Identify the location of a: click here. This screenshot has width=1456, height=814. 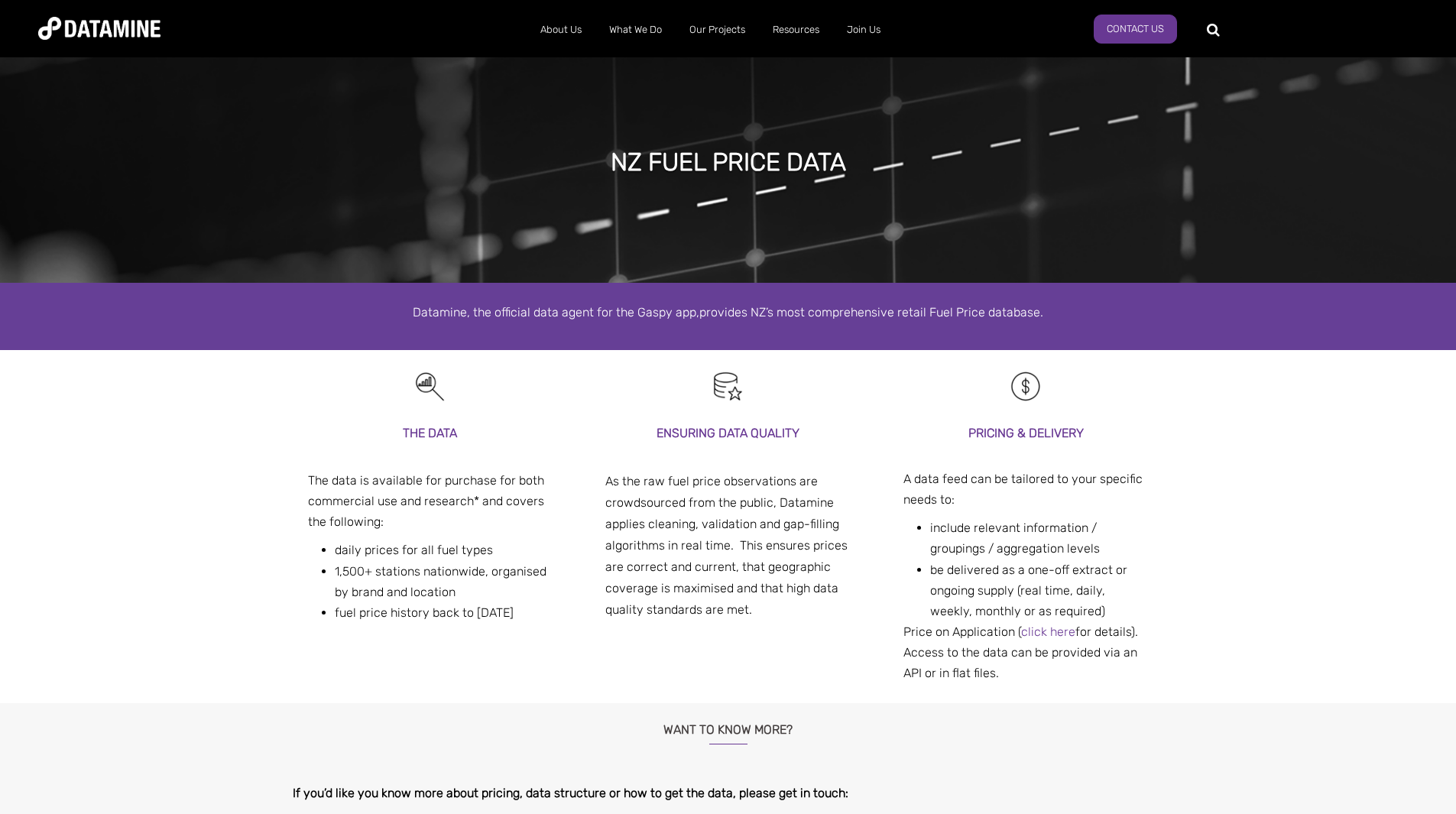
(1048, 631).